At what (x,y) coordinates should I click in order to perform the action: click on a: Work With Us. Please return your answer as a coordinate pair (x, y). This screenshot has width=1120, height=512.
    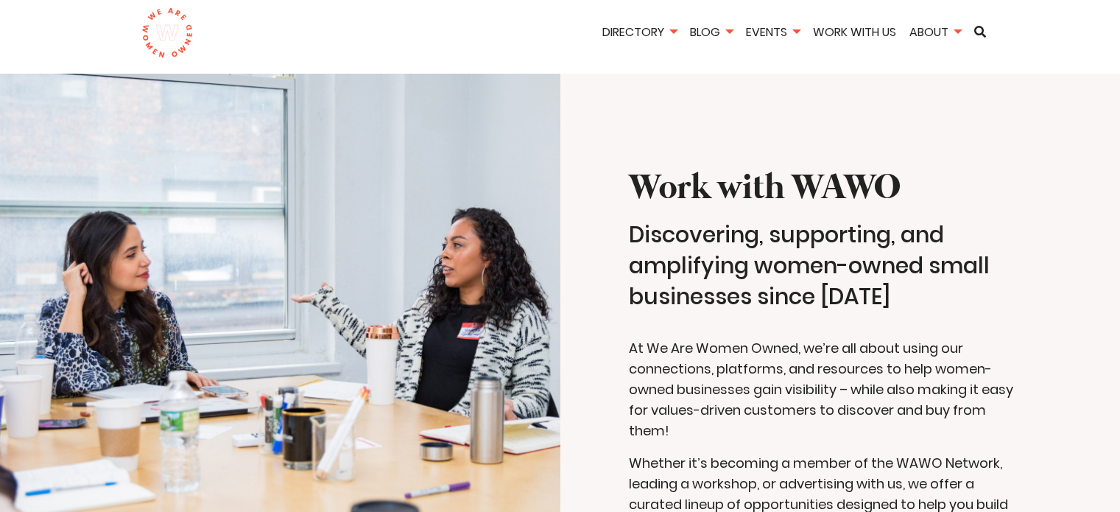
    Looking at the image, I should click on (854, 32).